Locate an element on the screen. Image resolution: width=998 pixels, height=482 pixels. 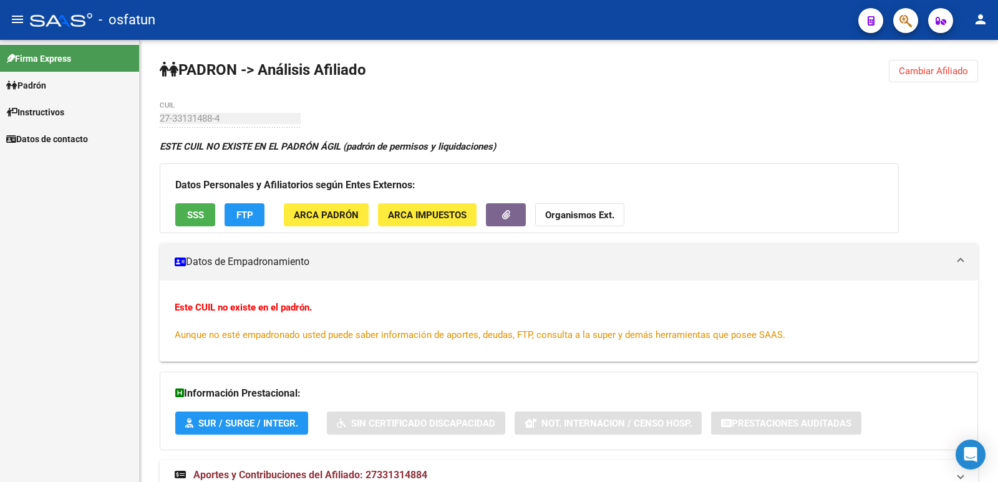
strong: Organismos Ext. is located at coordinates (579, 215).